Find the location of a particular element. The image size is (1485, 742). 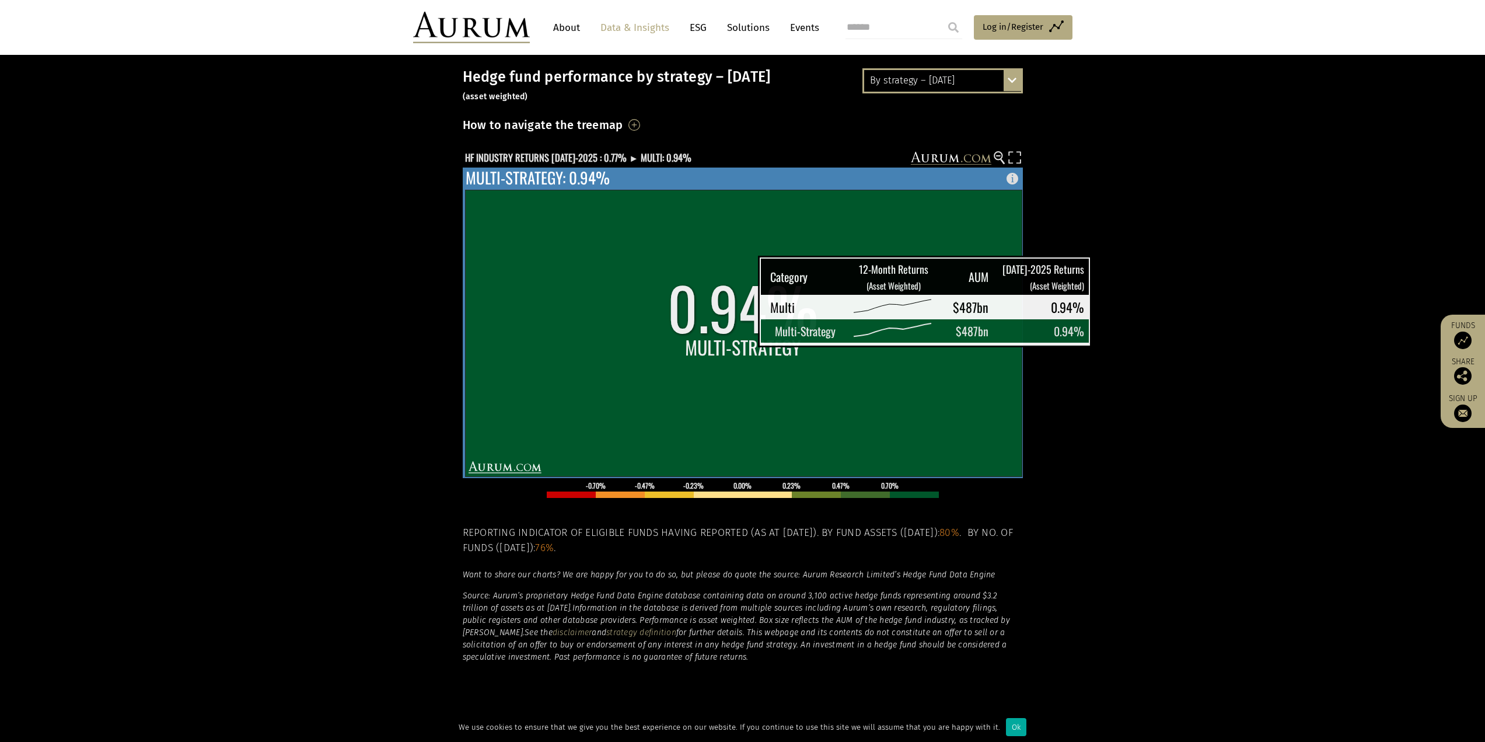

a: strategy definition is located at coordinates (641, 632).